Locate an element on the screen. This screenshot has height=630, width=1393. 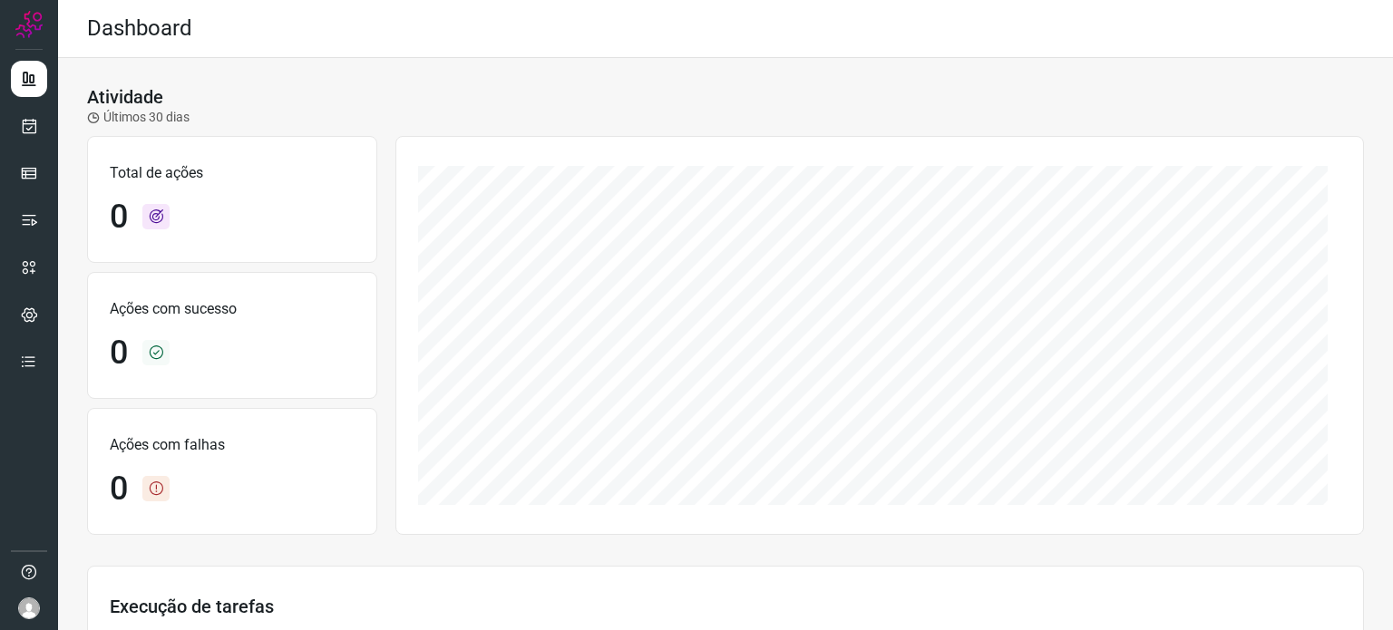
p: Total de ações is located at coordinates (232, 173).